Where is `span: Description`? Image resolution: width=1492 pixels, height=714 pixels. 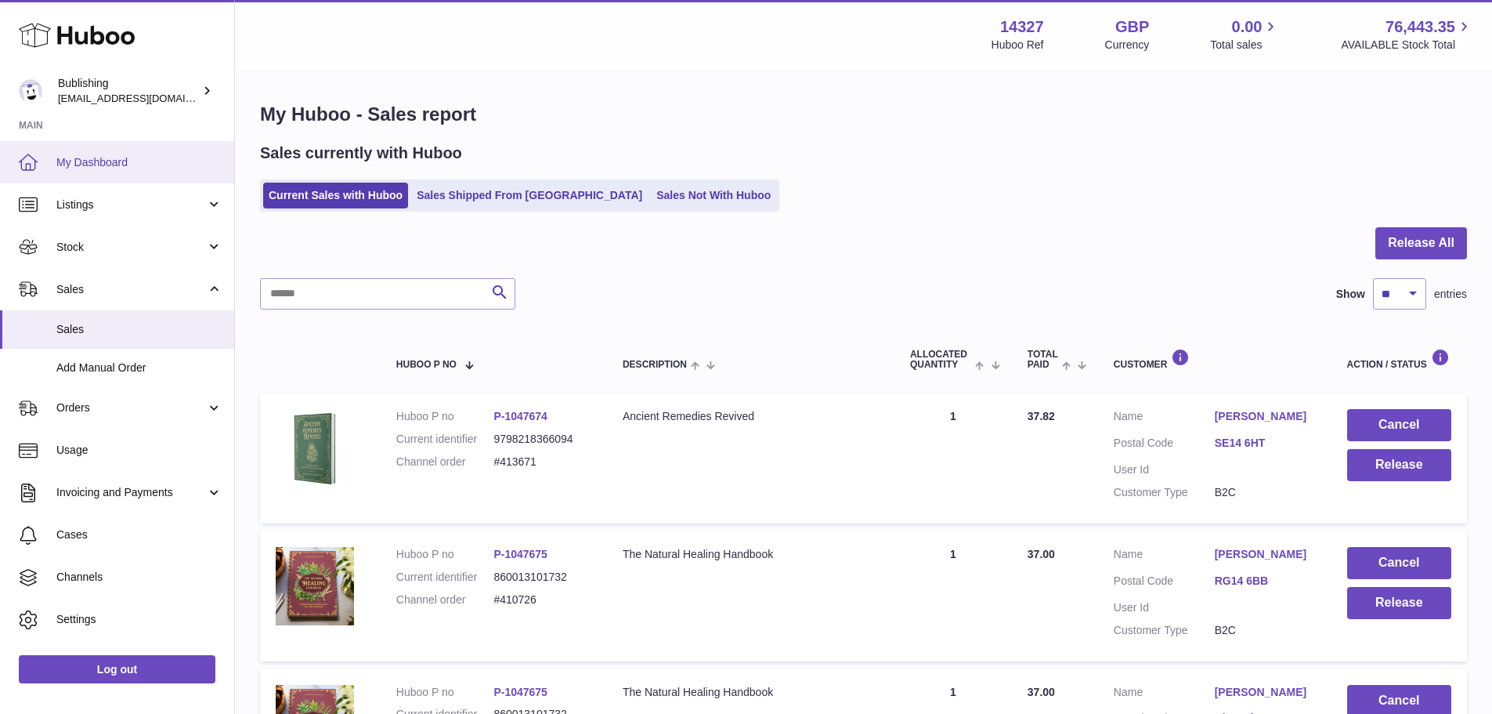
span: Description is located at coordinates (655, 364).